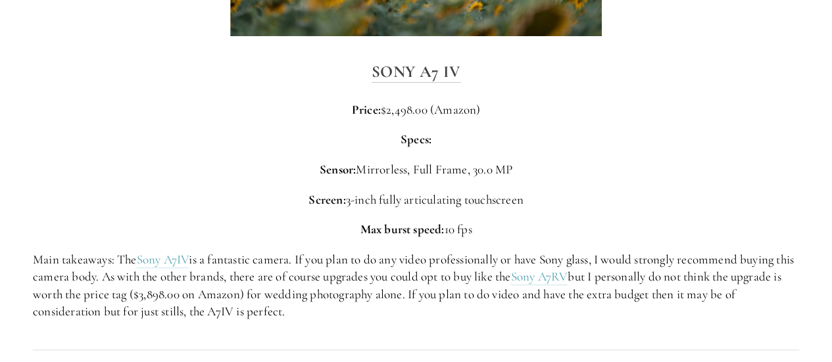 The height and width of the screenshot is (362, 832). I want to click on p: $2,498.00 (Amazon), so click(416, 110).